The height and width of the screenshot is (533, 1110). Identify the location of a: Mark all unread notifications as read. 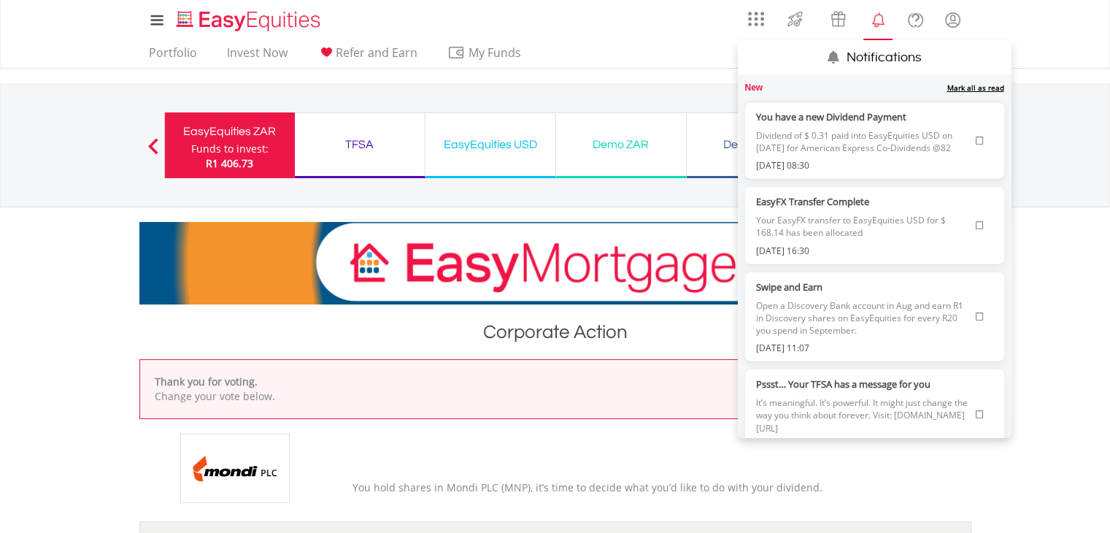
(976, 88).